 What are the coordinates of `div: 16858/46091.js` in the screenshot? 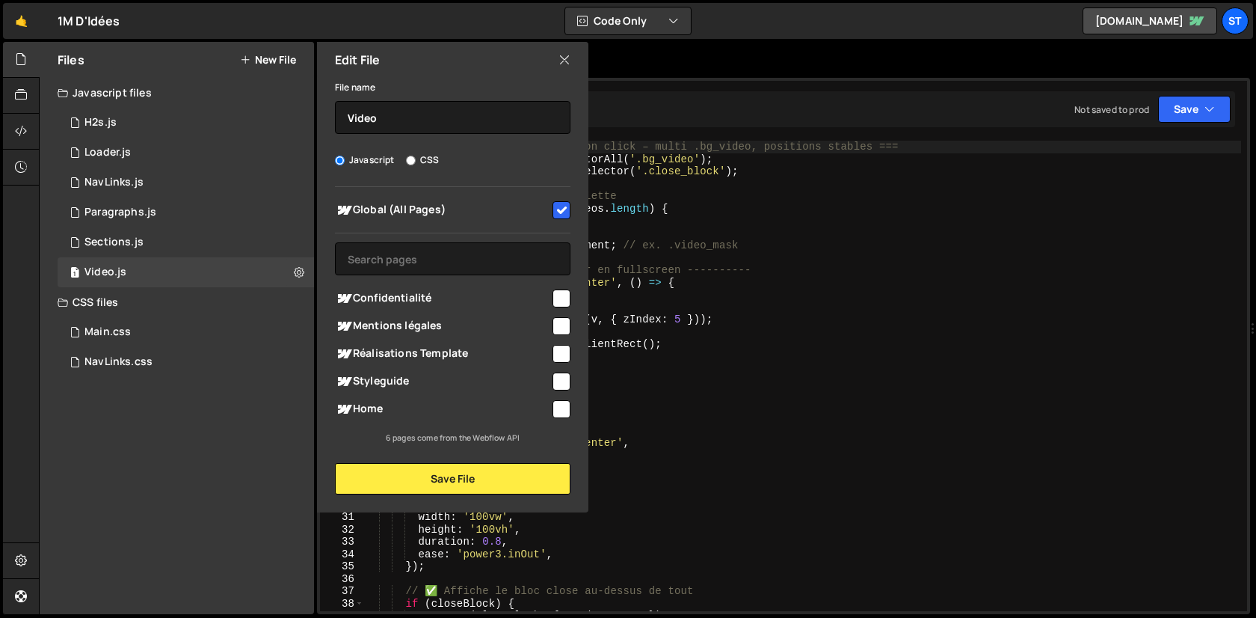 It's located at (185, 182).